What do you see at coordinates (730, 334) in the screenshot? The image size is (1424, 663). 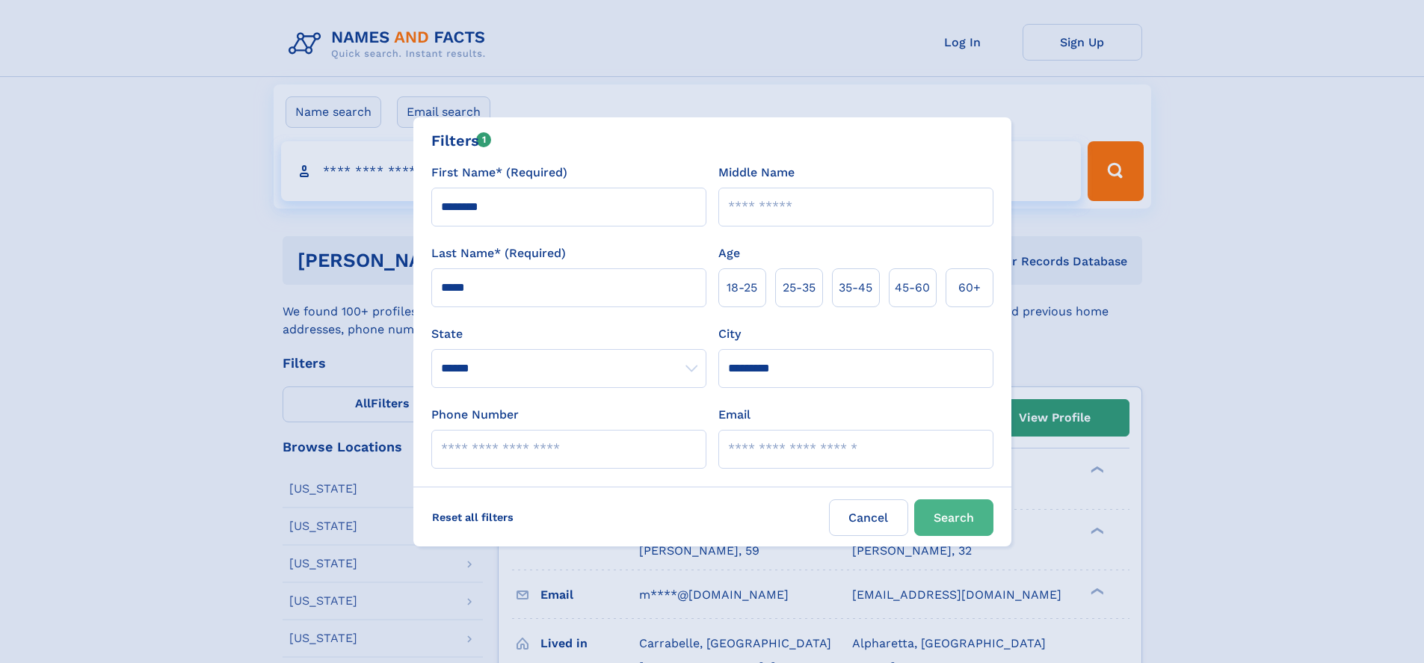 I see `label: City` at bounding box center [730, 334].